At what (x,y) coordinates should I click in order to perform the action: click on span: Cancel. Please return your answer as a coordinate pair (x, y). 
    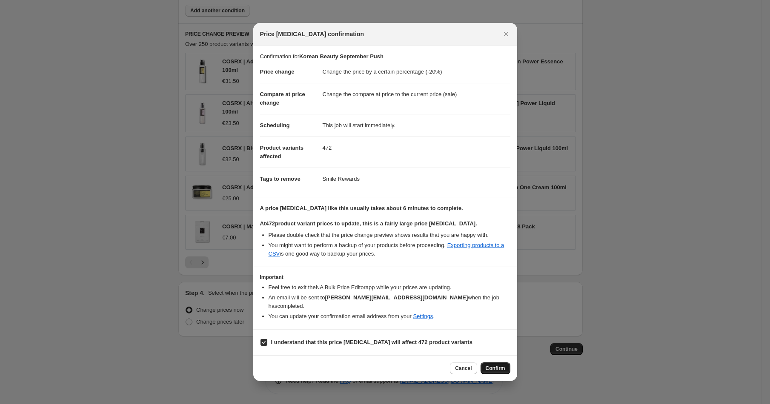
    Looking at the image, I should click on (463, 368).